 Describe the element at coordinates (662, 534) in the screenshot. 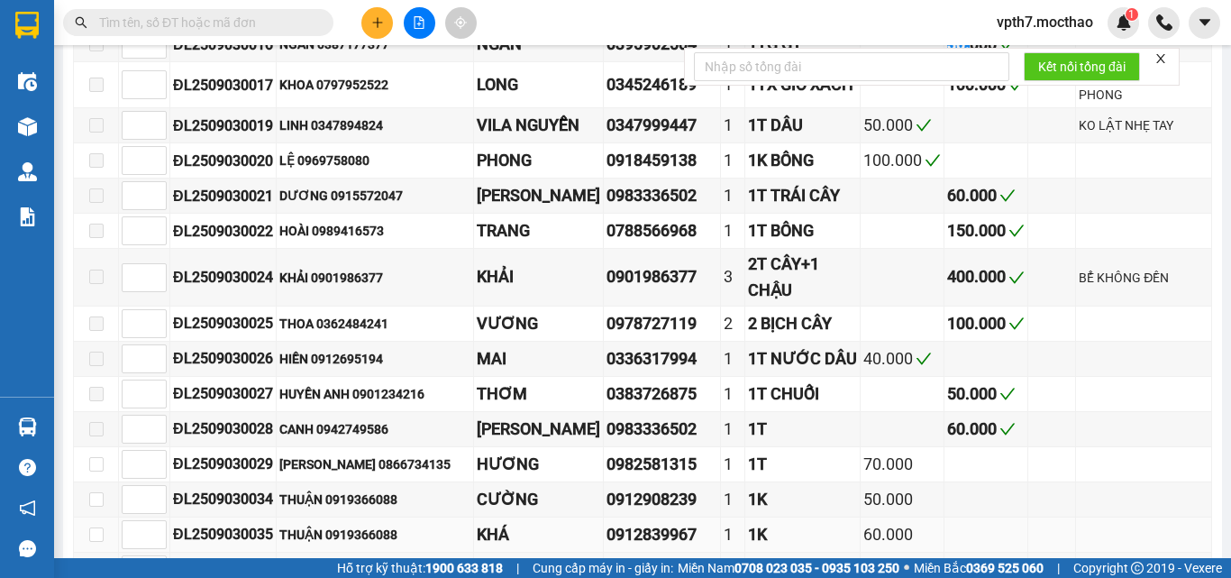

I see `td: 0912839967` at that location.